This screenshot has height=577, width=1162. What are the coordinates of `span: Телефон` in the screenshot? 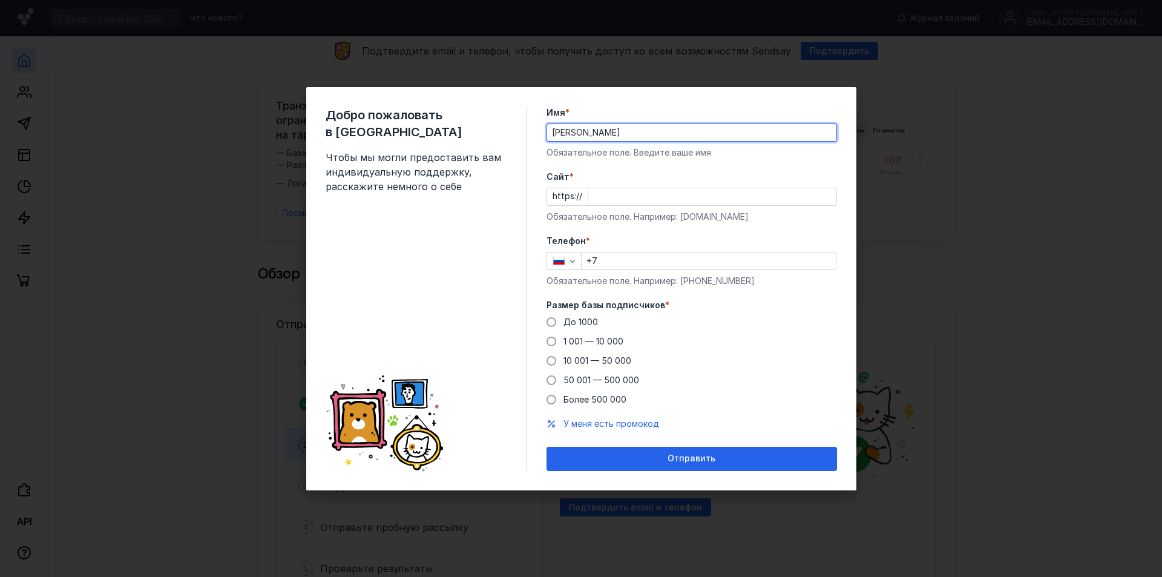 It's located at (566, 241).